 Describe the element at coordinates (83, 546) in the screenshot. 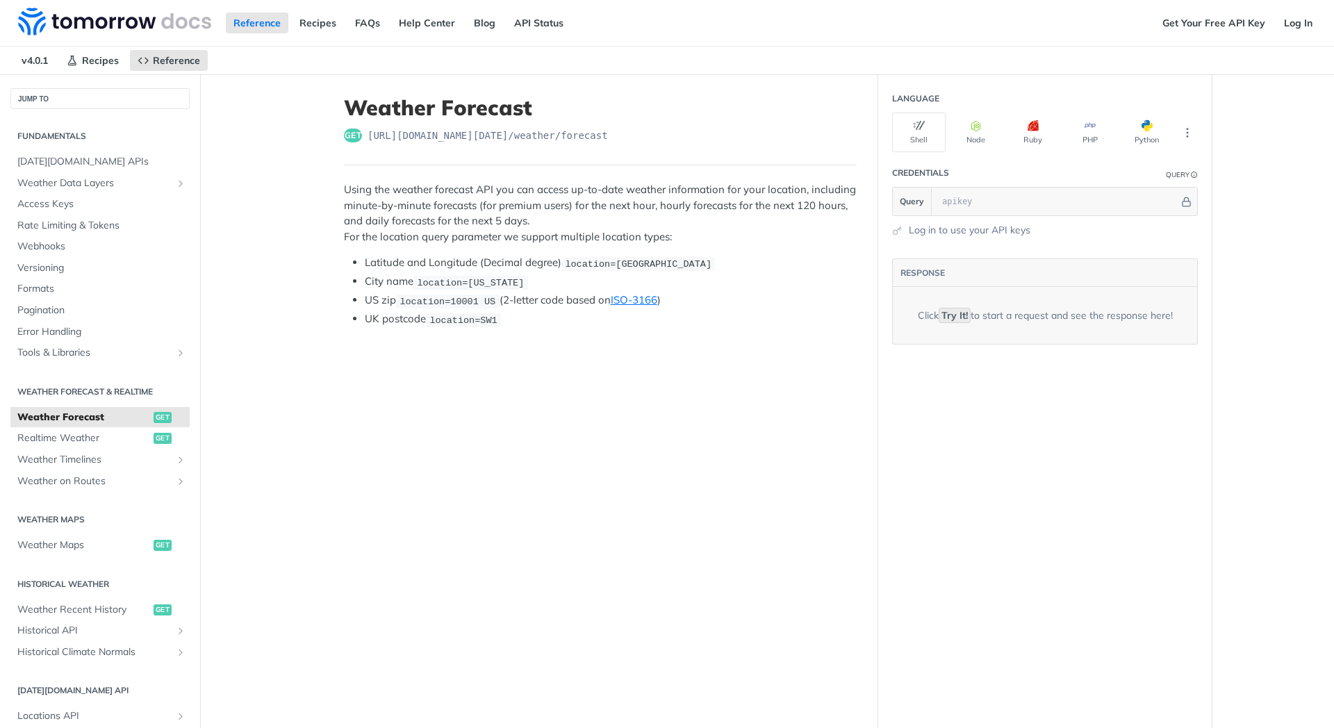

I see `span: Weather Maps` at that location.